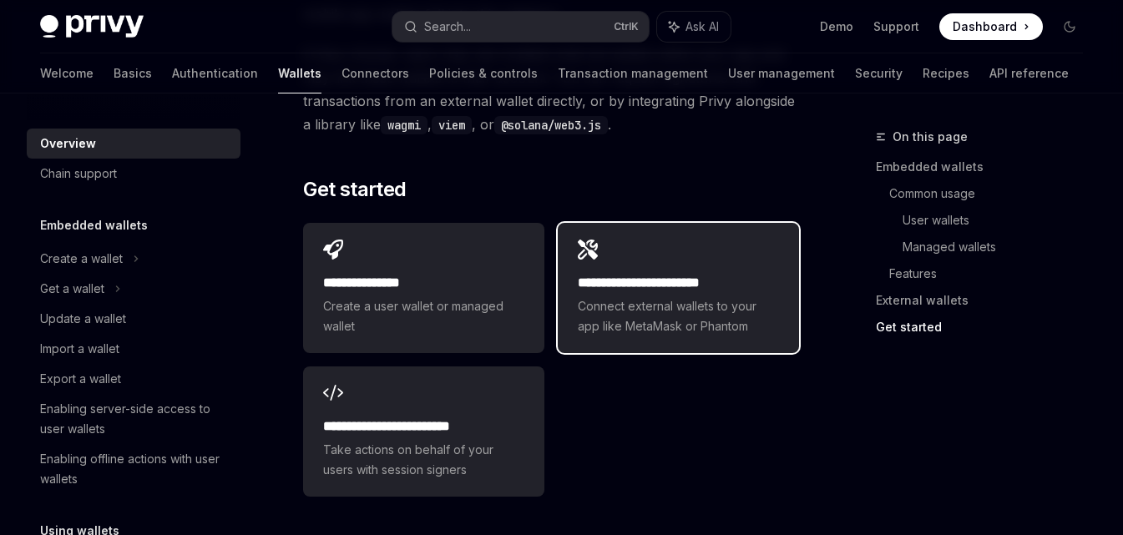 This screenshot has width=1123, height=535. Describe the element at coordinates (1070, 27) in the screenshot. I see `button: Toggle dark mode` at that location.